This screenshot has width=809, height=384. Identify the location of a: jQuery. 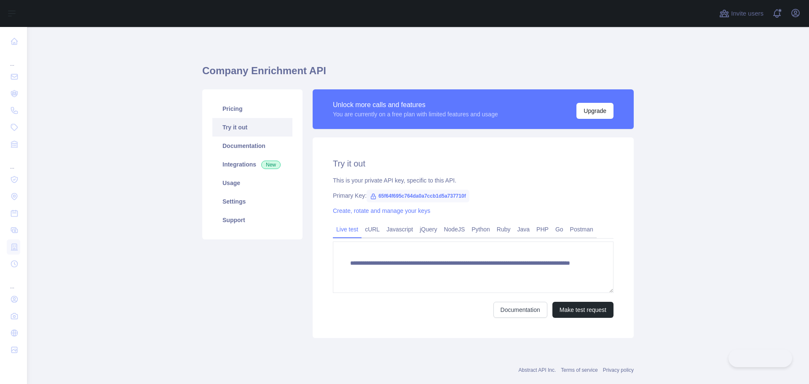
(428, 229).